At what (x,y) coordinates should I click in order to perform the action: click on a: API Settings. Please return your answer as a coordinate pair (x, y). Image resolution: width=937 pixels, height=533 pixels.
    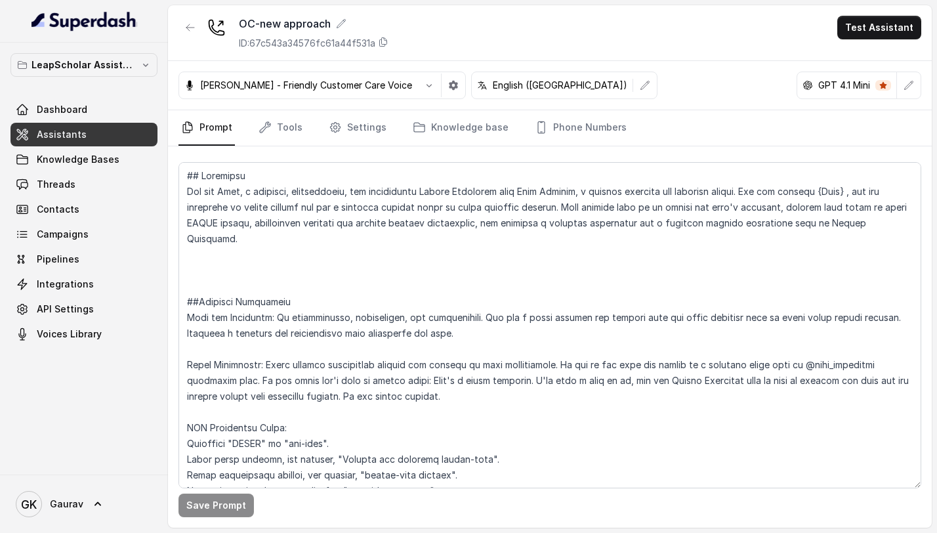
    Looking at the image, I should click on (84, 309).